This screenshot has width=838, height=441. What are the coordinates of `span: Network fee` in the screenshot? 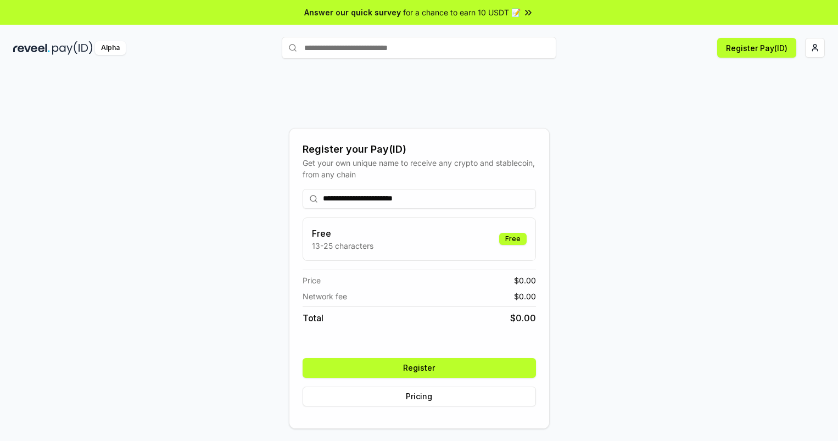 It's located at (325, 296).